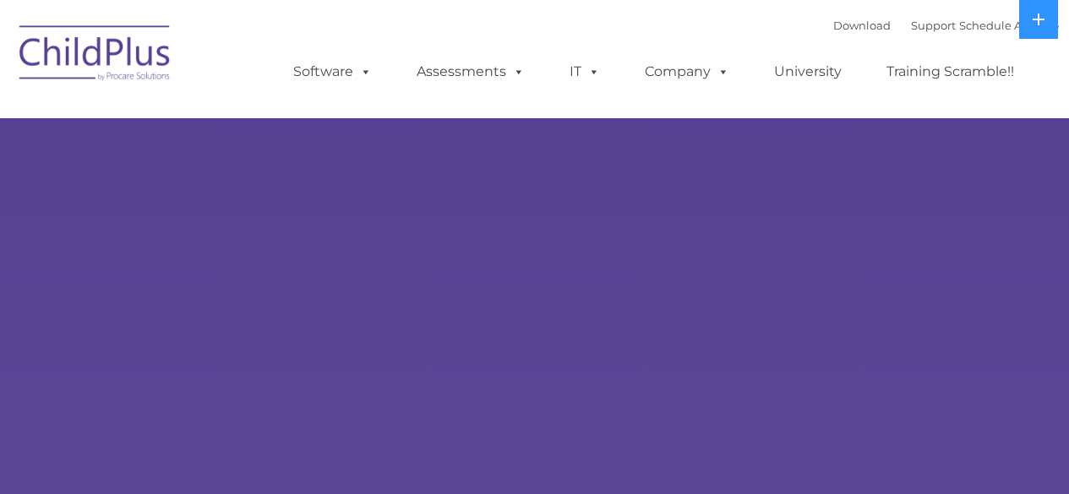 The height and width of the screenshot is (494, 1069). What do you see at coordinates (332, 72) in the screenshot?
I see `a: Software` at bounding box center [332, 72].